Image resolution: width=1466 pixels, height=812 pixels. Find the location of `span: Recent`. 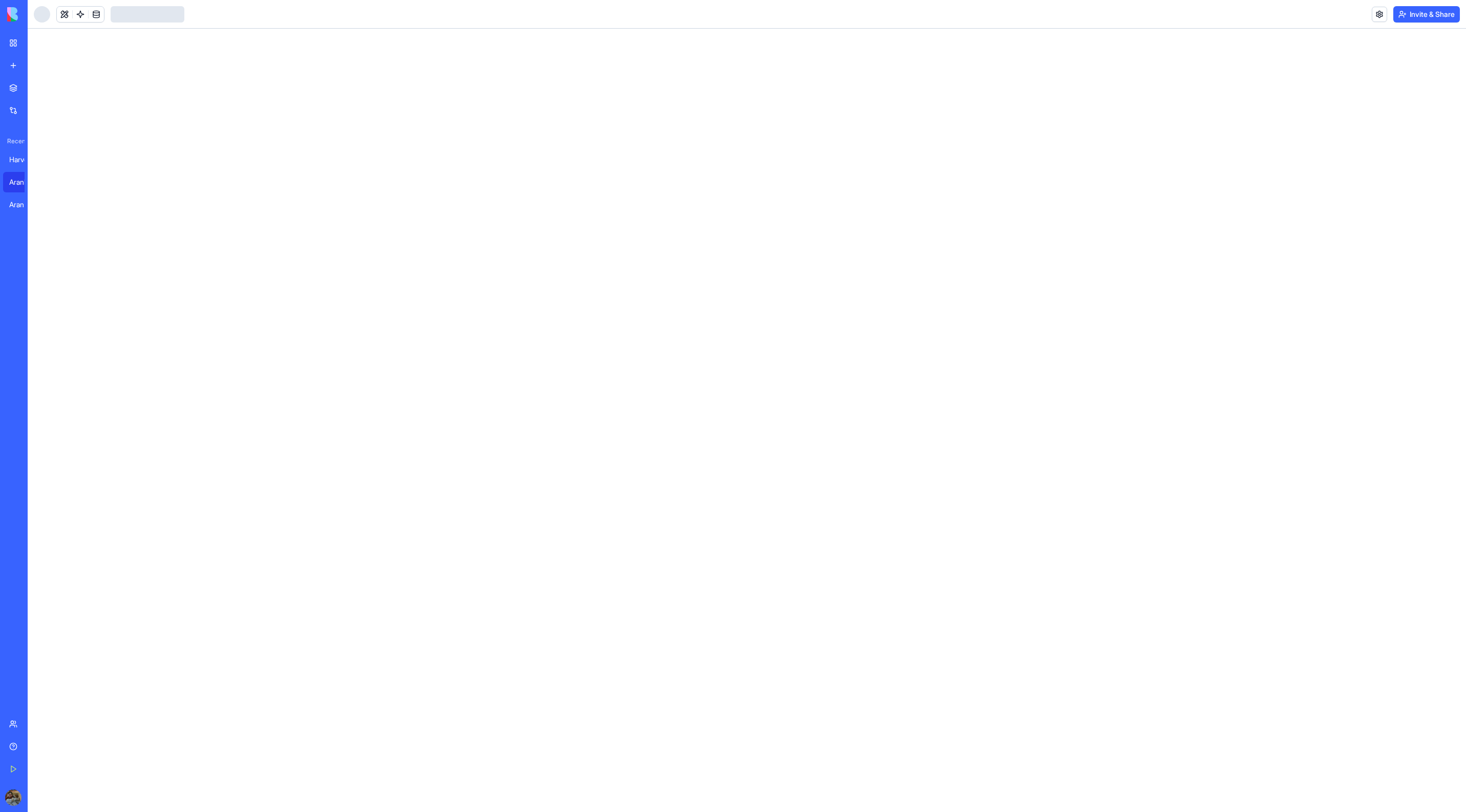

span: Recent is located at coordinates (14, 141).